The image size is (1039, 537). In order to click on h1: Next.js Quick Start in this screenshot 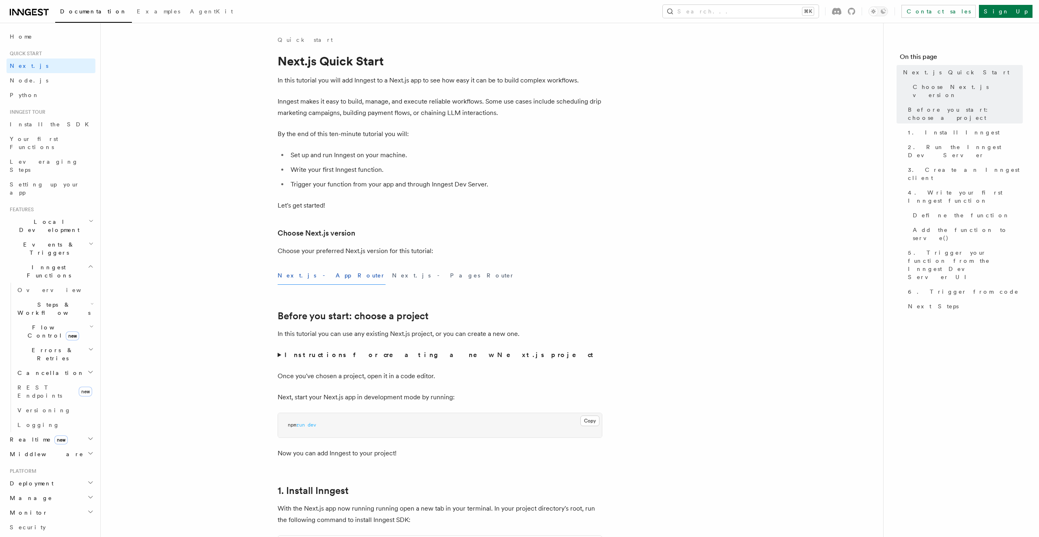, I will do `click(440, 61)`.